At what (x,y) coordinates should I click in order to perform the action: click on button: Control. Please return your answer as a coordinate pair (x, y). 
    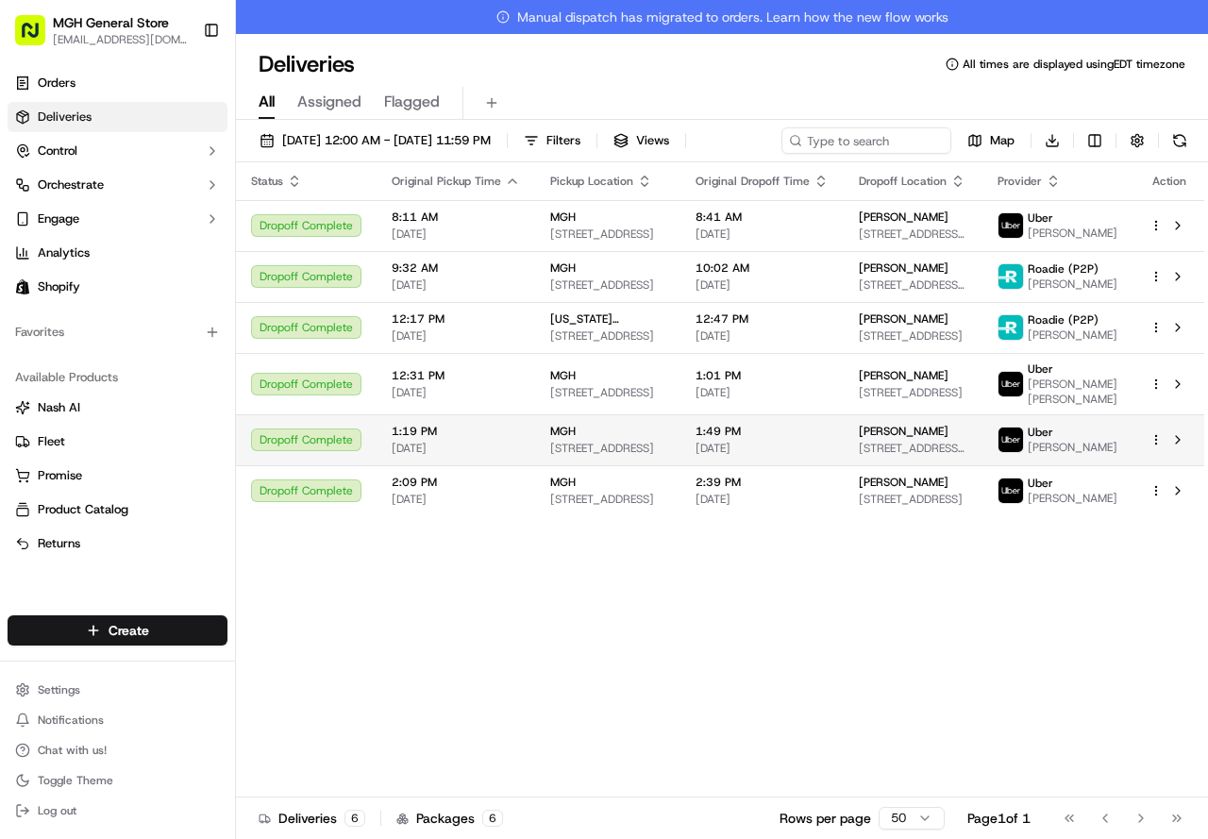
    Looking at the image, I should click on (117, 151).